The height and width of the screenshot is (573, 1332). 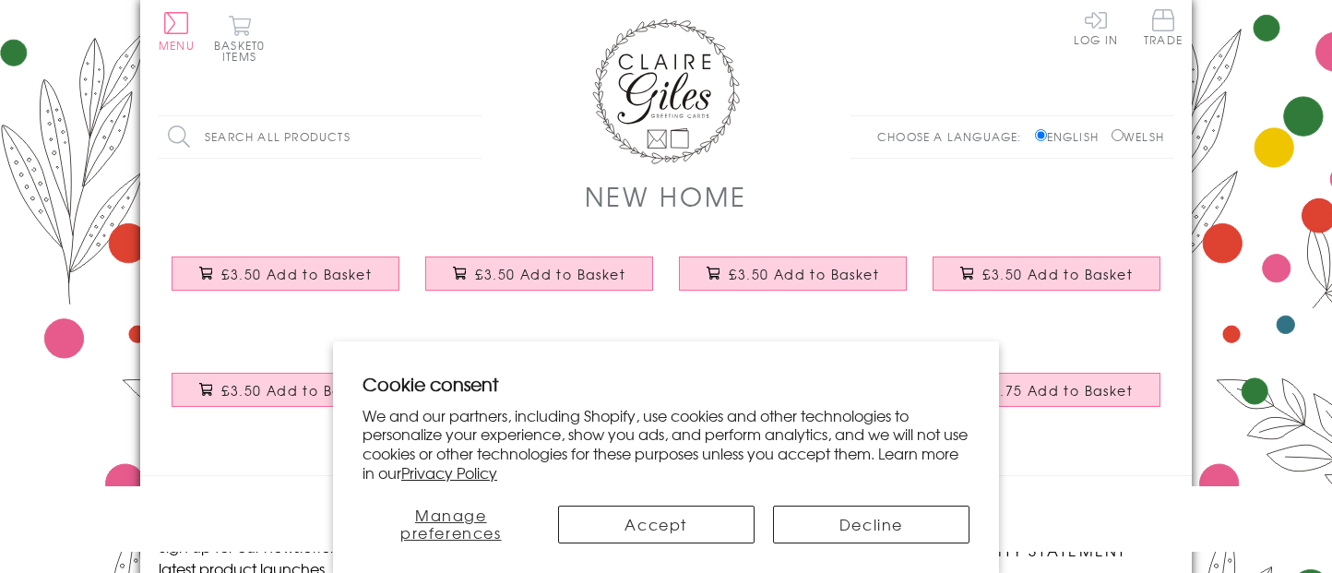 I want to click on button: Decline, so click(x=871, y=524).